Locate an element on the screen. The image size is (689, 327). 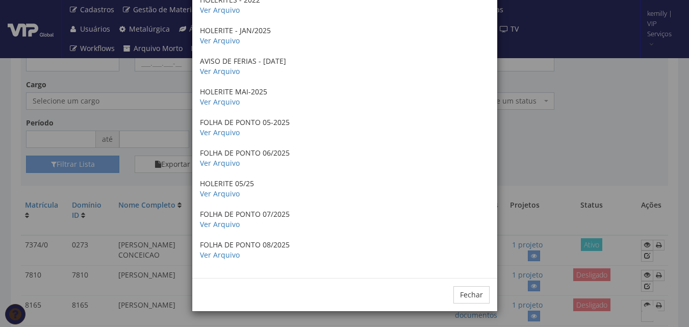
p: HOLERITE 05/25 is located at coordinates (345, 189).